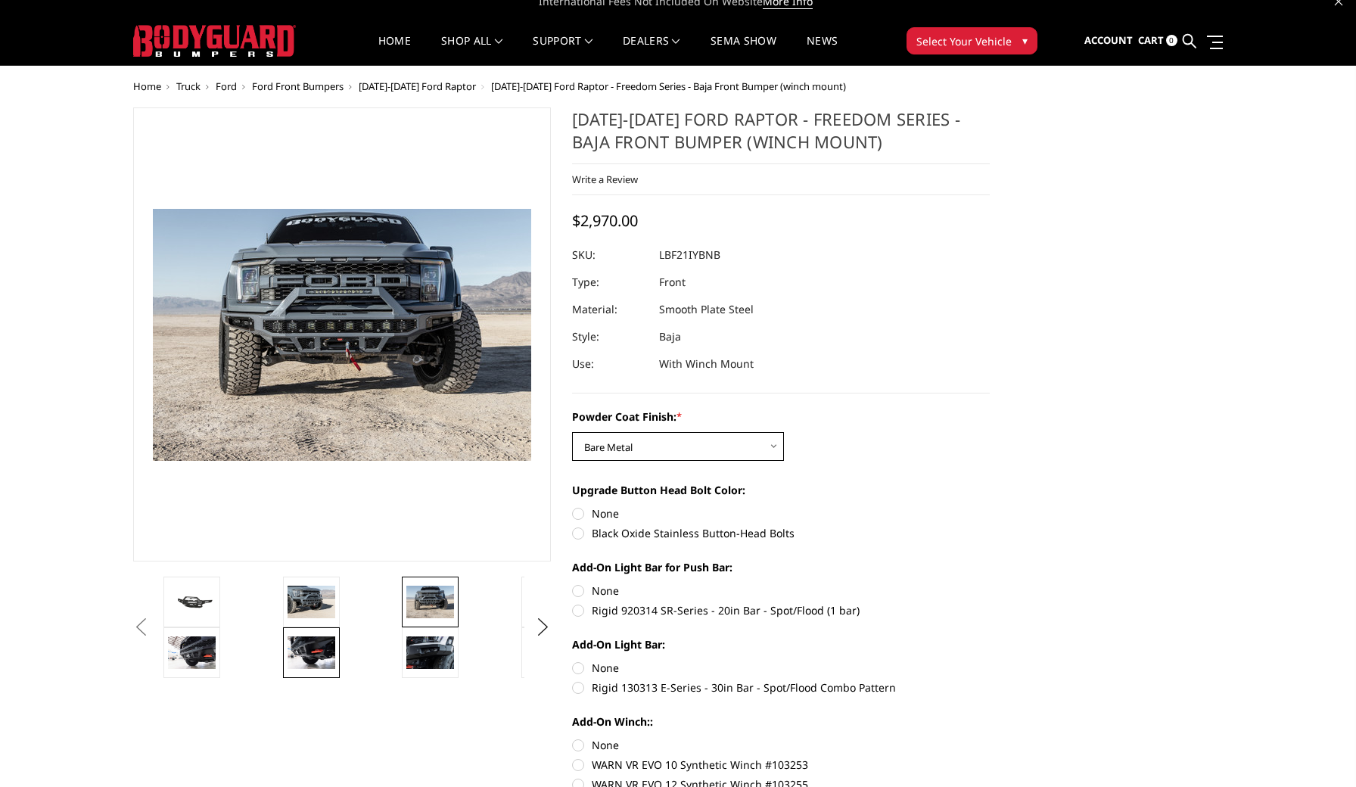 This screenshot has height=787, width=1356. What do you see at coordinates (562, 50) in the screenshot?
I see `a: Support` at bounding box center [562, 50].